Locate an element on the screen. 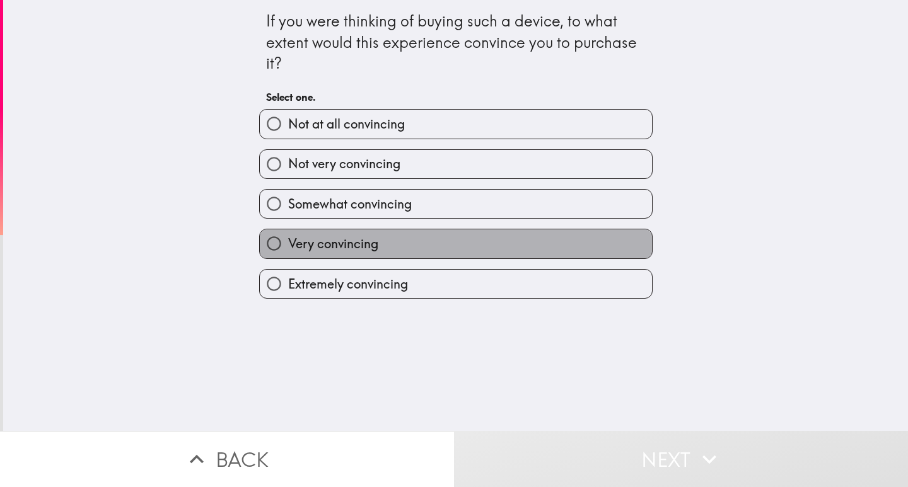 The width and height of the screenshot is (908, 487). h6: Select one. is located at coordinates (456, 97).